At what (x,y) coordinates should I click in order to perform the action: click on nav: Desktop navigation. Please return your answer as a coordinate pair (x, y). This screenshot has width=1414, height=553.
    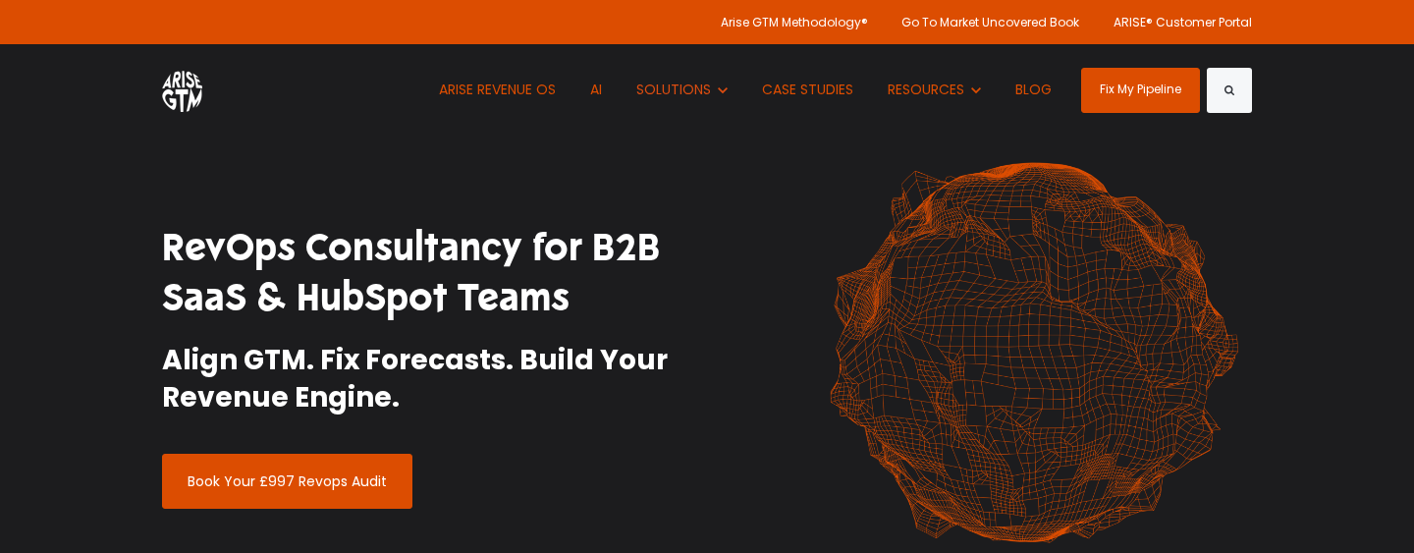
    Looking at the image, I should click on (744, 89).